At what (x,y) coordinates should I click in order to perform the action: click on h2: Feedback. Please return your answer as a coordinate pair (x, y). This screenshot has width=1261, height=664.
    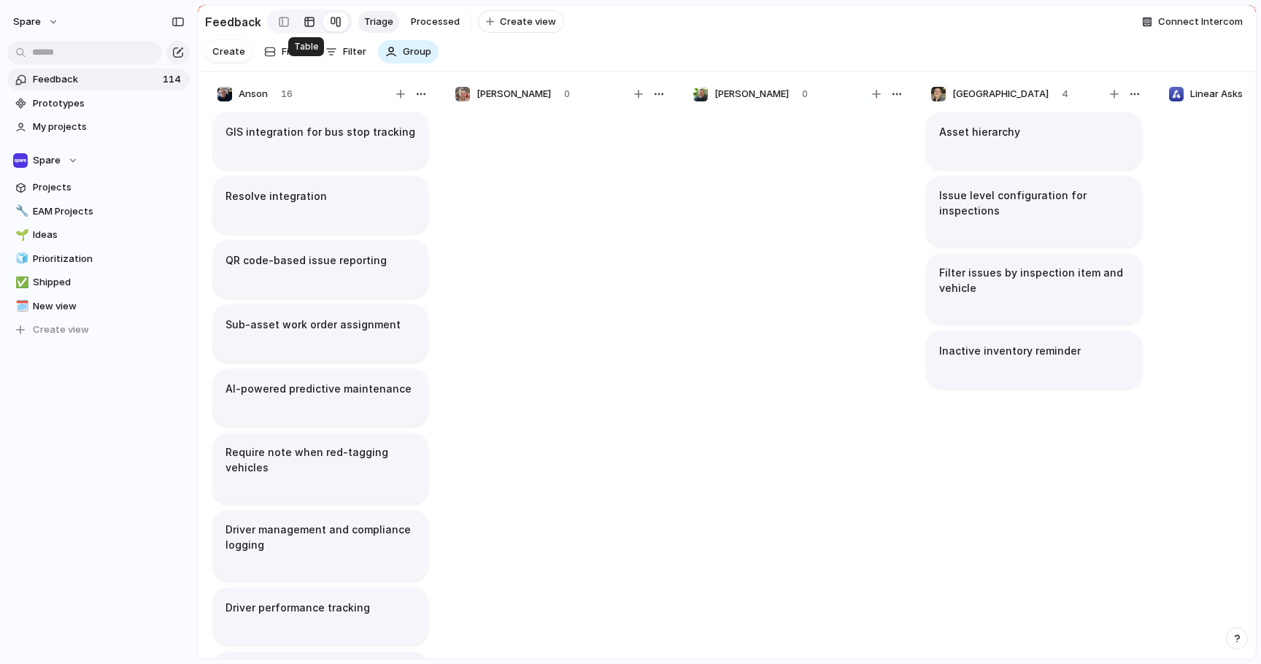
    Looking at the image, I should click on (233, 22).